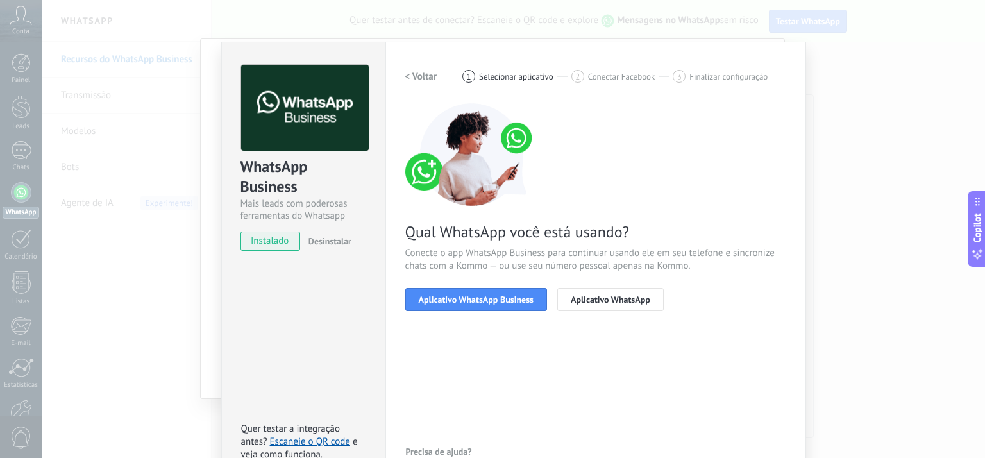 Image resolution: width=985 pixels, height=458 pixels. Describe the element at coordinates (596, 260) in the screenshot. I see `span: Conecte o app WhatsApp Business para continuar usando ele em seu telefone e sincronize chats com ...` at that location.